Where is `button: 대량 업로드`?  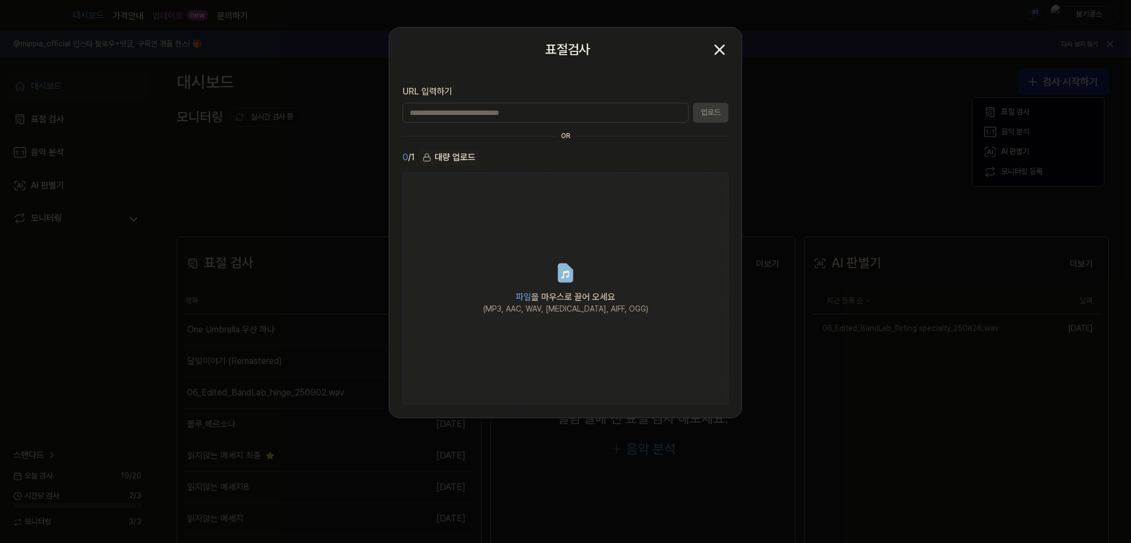 button: 대량 업로드 is located at coordinates (449, 157).